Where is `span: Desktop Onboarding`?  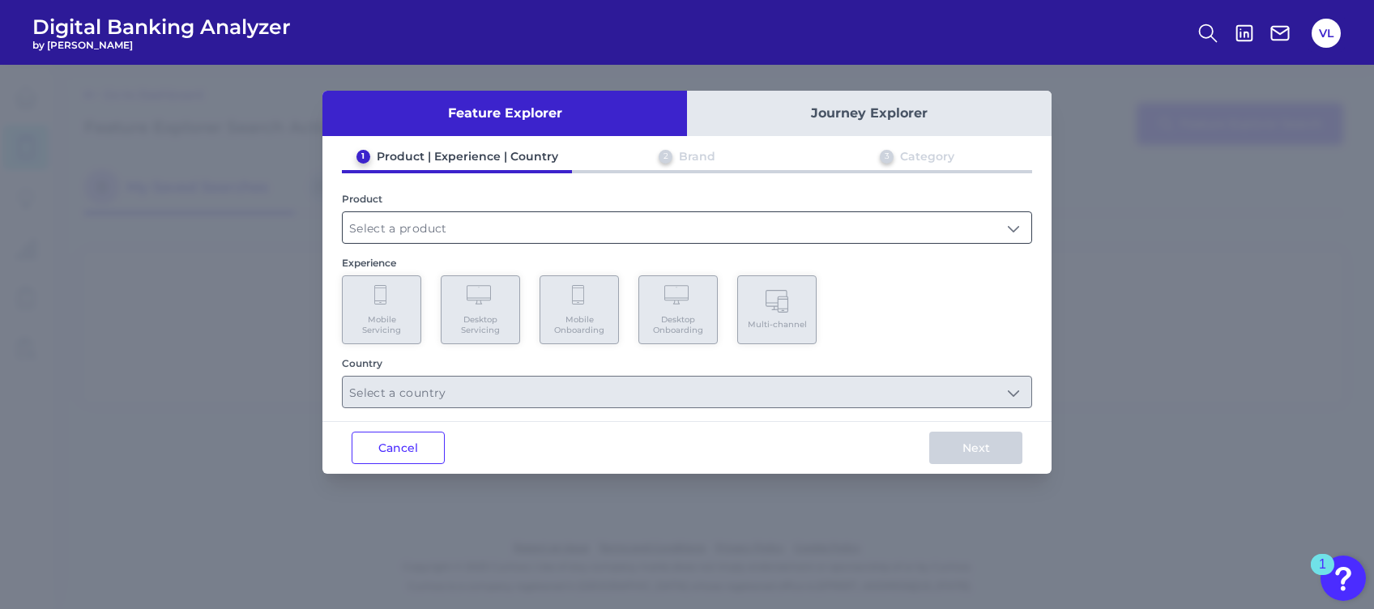 span: Desktop Onboarding is located at coordinates (678, 325).